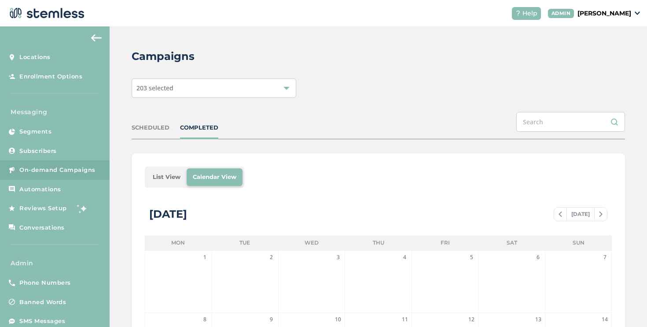 This screenshot has height=327, width=647. I want to click on span: Help, so click(530, 13).